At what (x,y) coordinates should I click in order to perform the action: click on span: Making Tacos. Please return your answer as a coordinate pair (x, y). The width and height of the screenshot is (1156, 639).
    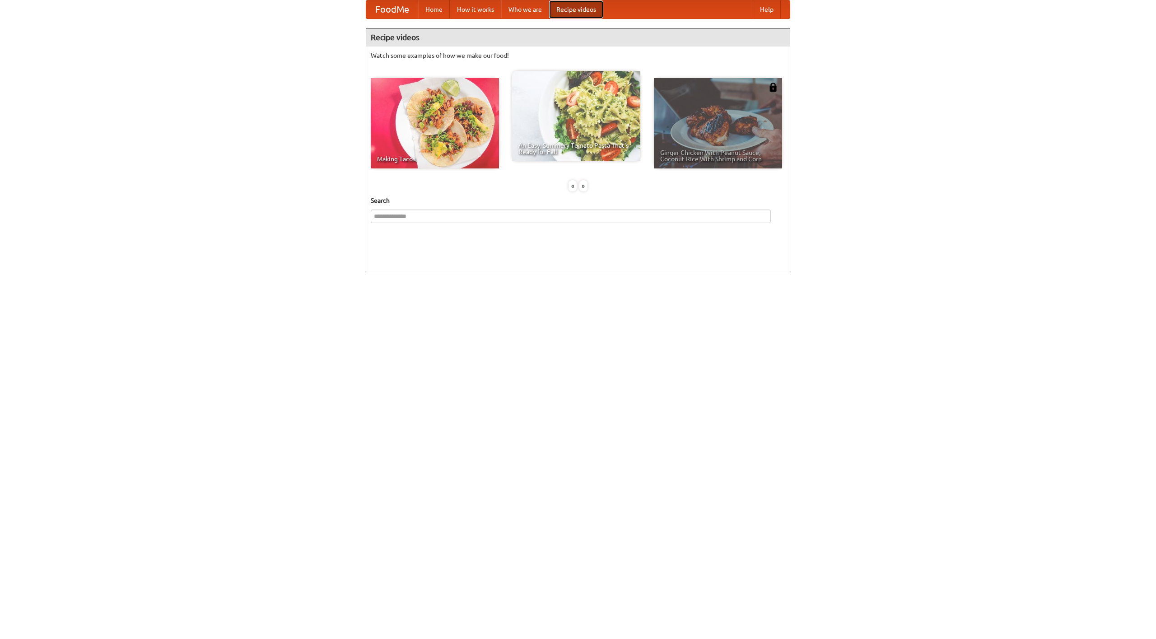
    Looking at the image, I should click on (435, 159).